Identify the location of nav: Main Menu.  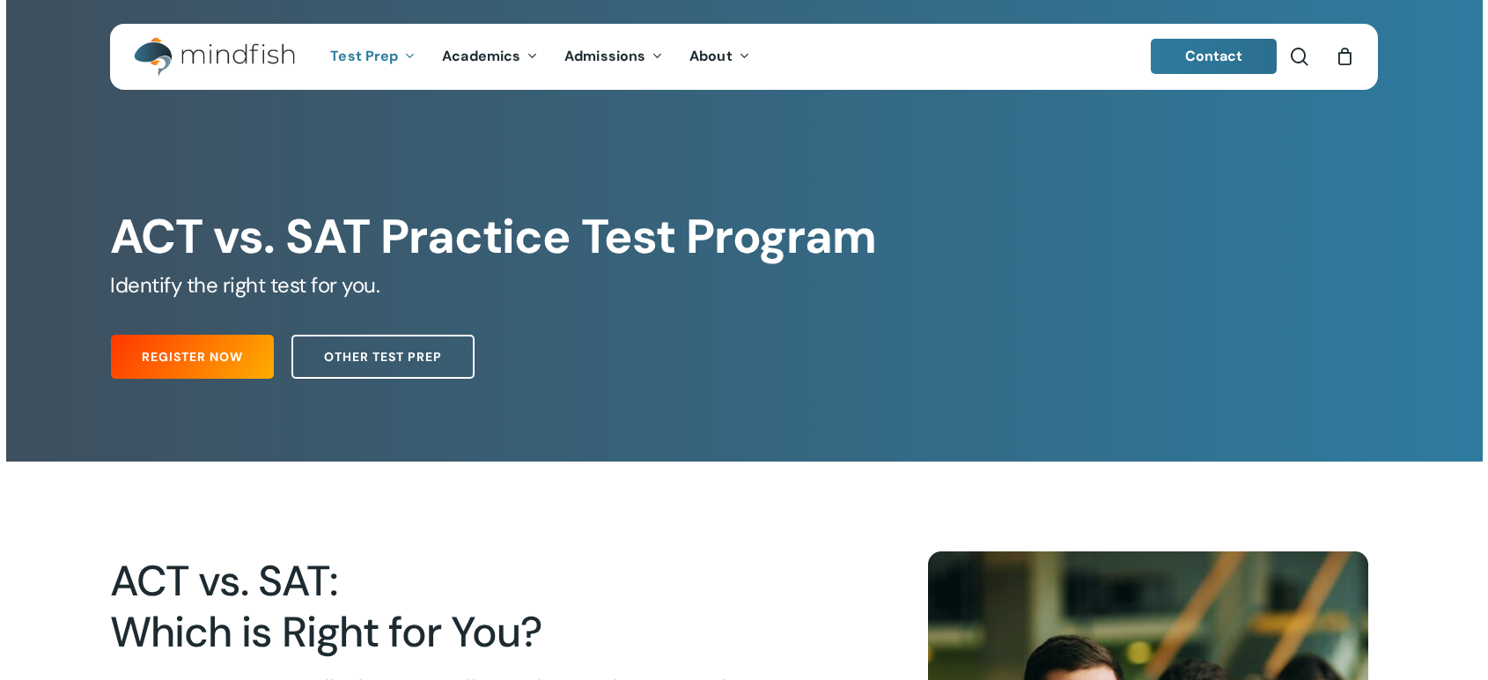
(540, 56).